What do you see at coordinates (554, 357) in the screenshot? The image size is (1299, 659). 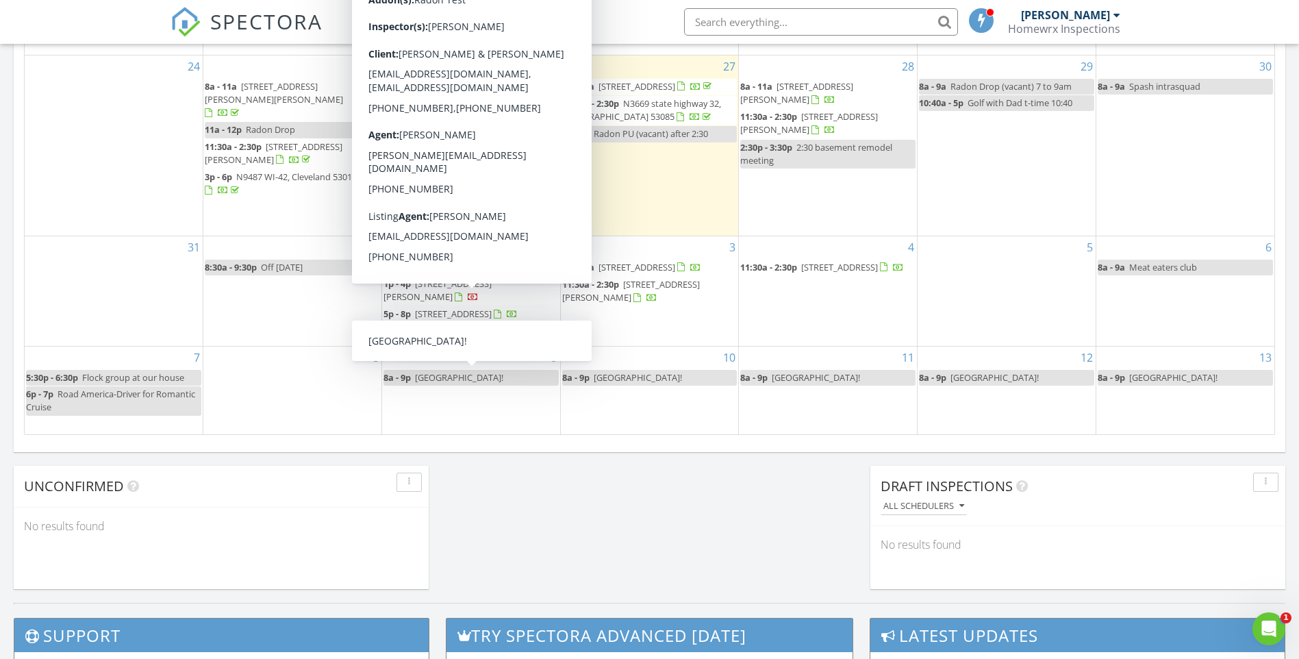 I see `a: Go to September 9, 2025` at bounding box center [554, 357].